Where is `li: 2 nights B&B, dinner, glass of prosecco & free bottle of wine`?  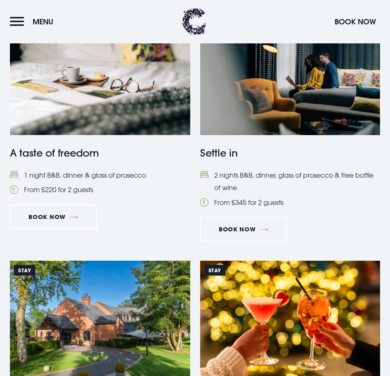
li: 2 nights B&B, dinner, glass of prosecco & free bottle of wine is located at coordinates (290, 181).